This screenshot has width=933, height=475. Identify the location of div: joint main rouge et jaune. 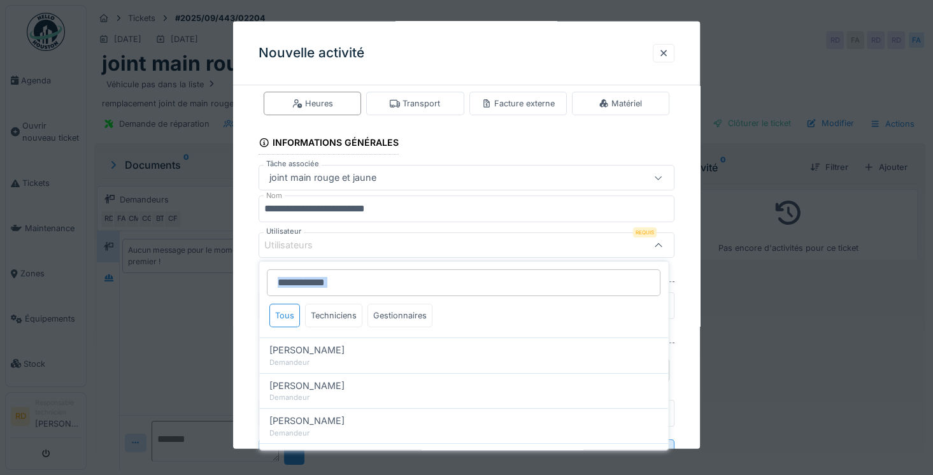
(323, 178).